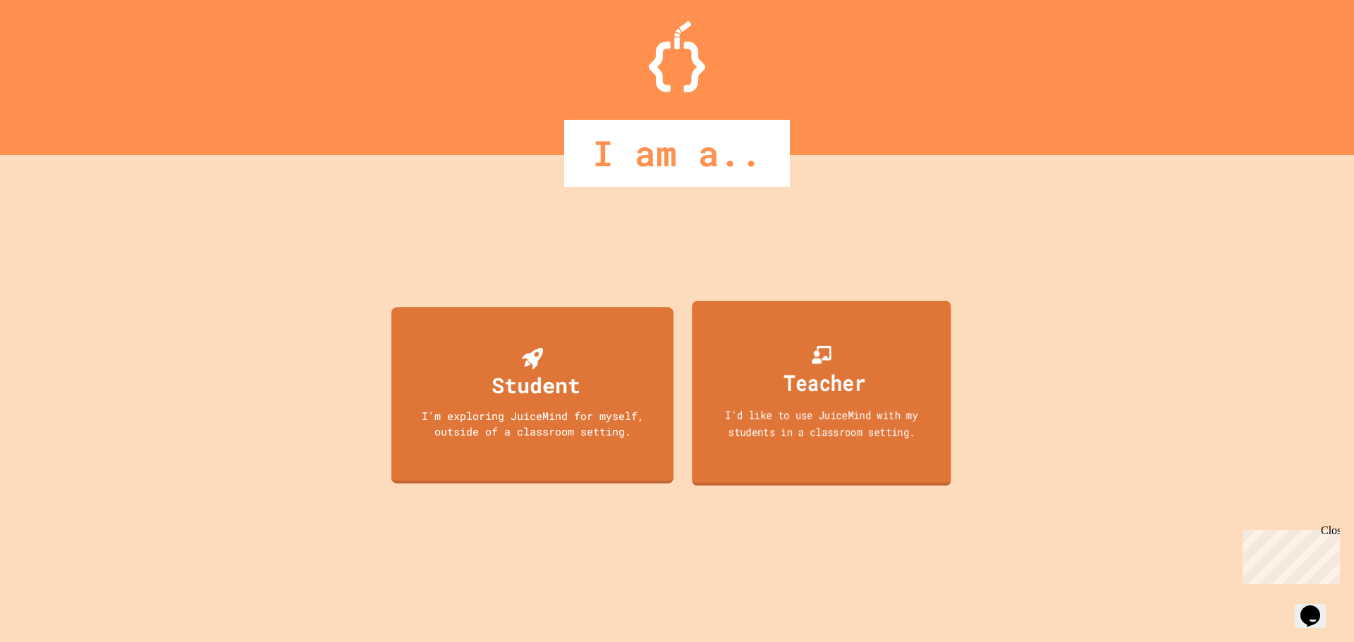  What do you see at coordinates (825, 382) in the screenshot?
I see `div: Teacher` at bounding box center [825, 382].